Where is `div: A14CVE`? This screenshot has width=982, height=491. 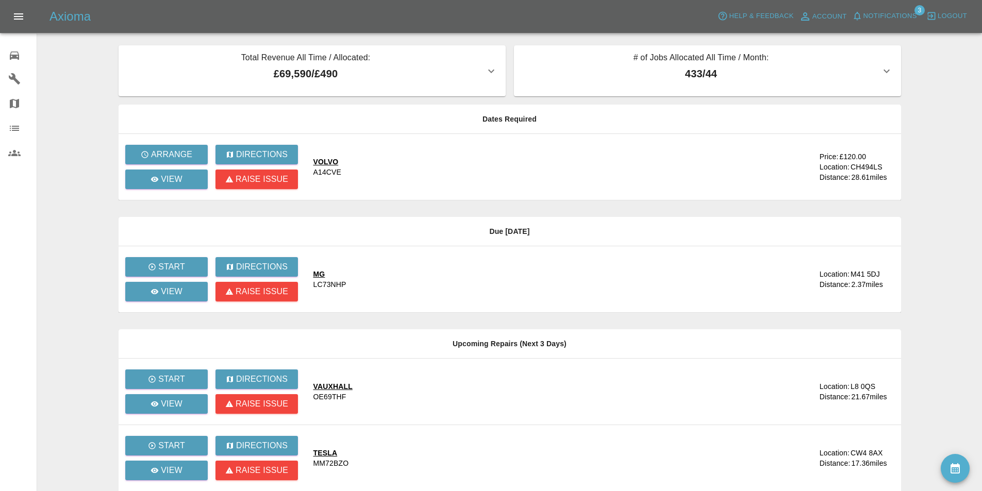
div: A14CVE is located at coordinates (327, 172).